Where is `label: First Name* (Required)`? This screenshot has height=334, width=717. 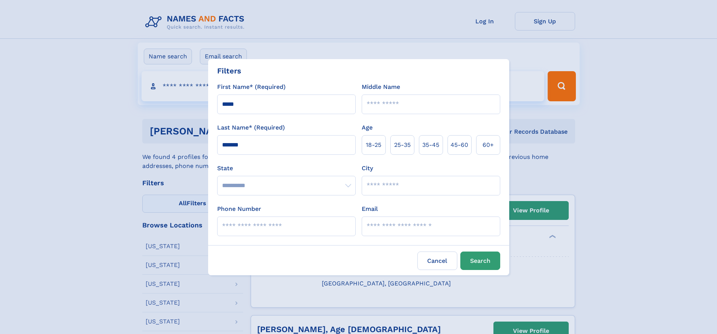 label: First Name* (Required) is located at coordinates (251, 87).